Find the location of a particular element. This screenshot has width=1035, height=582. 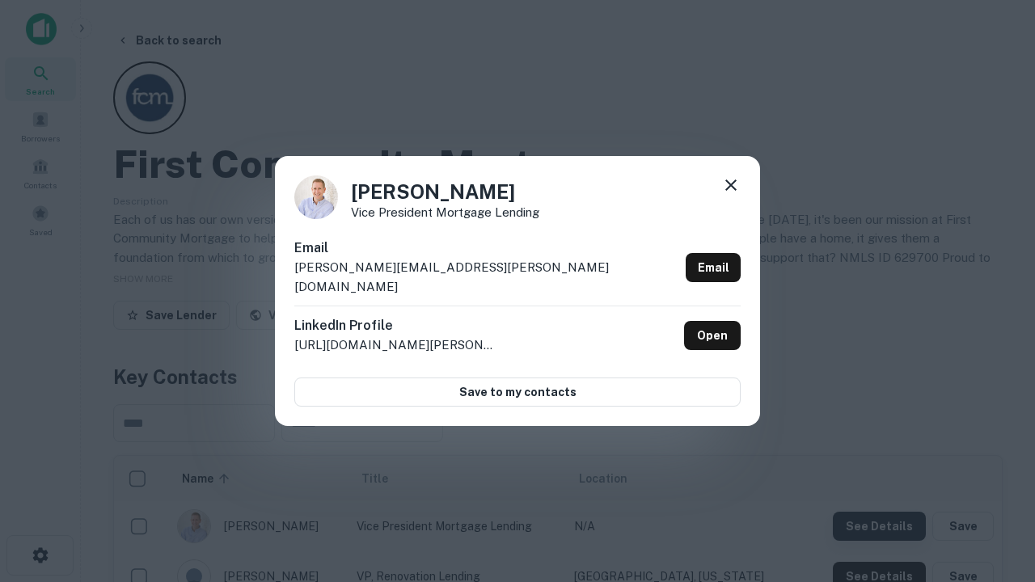

a: Open is located at coordinates (713, 336).